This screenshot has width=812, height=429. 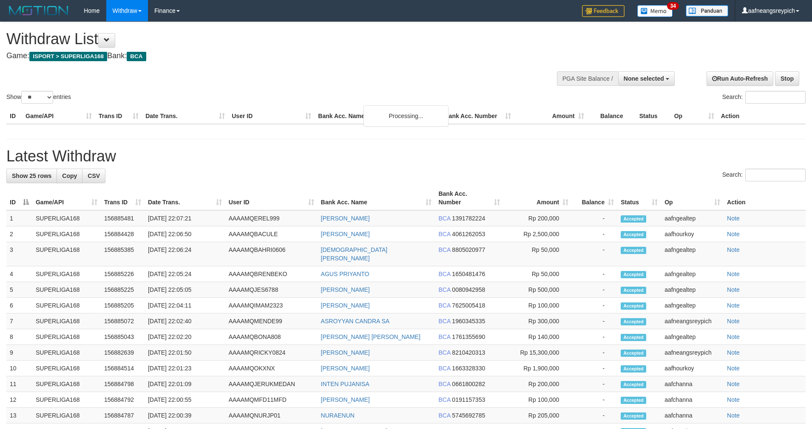 What do you see at coordinates (468, 234) in the screenshot?
I see `span: Copy 4061262053 to clipboard` at bounding box center [468, 234].